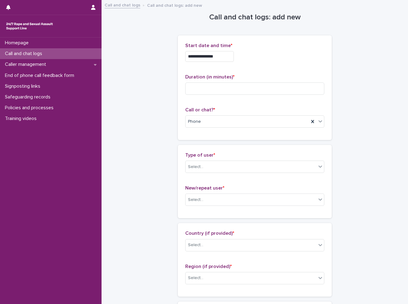  What do you see at coordinates (18, 43) in the screenshot?
I see `p: Homepage` at bounding box center [18, 43].